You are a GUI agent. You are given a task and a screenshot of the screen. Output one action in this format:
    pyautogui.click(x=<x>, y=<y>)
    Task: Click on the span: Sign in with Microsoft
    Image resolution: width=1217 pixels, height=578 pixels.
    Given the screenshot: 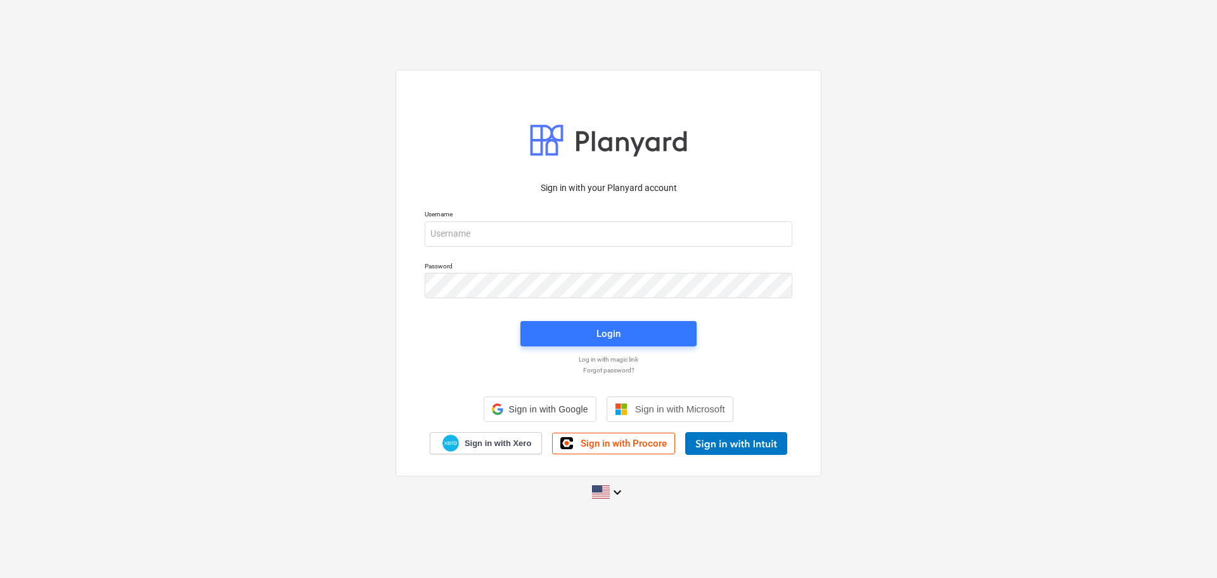 What is the action you would take?
    pyautogui.click(x=680, y=408)
    